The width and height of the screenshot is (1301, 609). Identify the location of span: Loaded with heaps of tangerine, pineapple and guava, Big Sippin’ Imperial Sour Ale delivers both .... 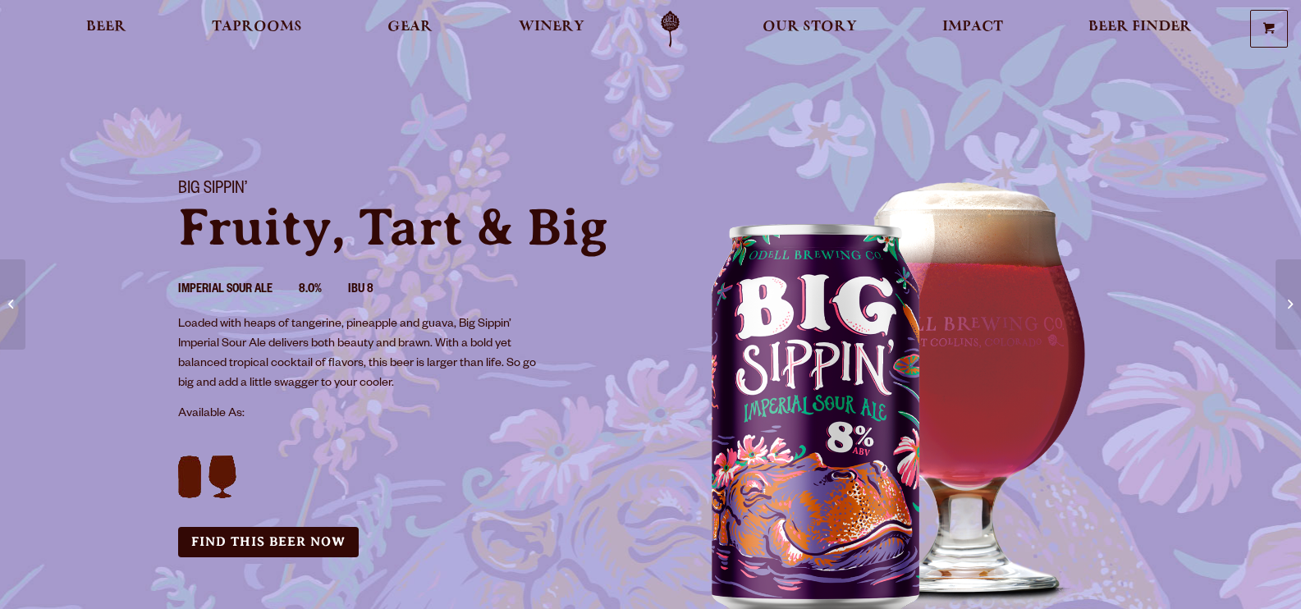
(357, 354).